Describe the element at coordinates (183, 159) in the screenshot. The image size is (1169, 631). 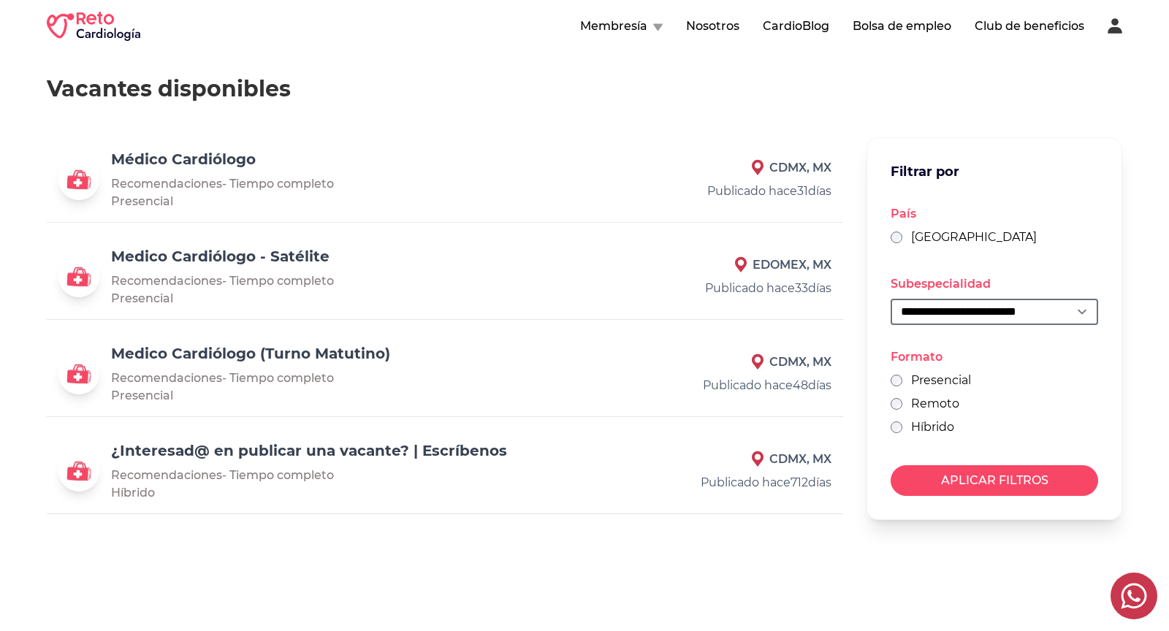
I see `a: Médico Cardiólogo` at that location.